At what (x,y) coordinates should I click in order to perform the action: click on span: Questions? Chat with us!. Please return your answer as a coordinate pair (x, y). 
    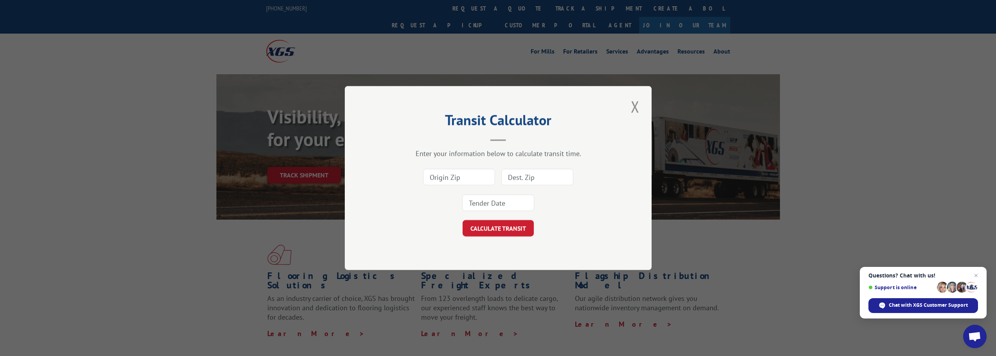
    Looking at the image, I should click on (923, 276).